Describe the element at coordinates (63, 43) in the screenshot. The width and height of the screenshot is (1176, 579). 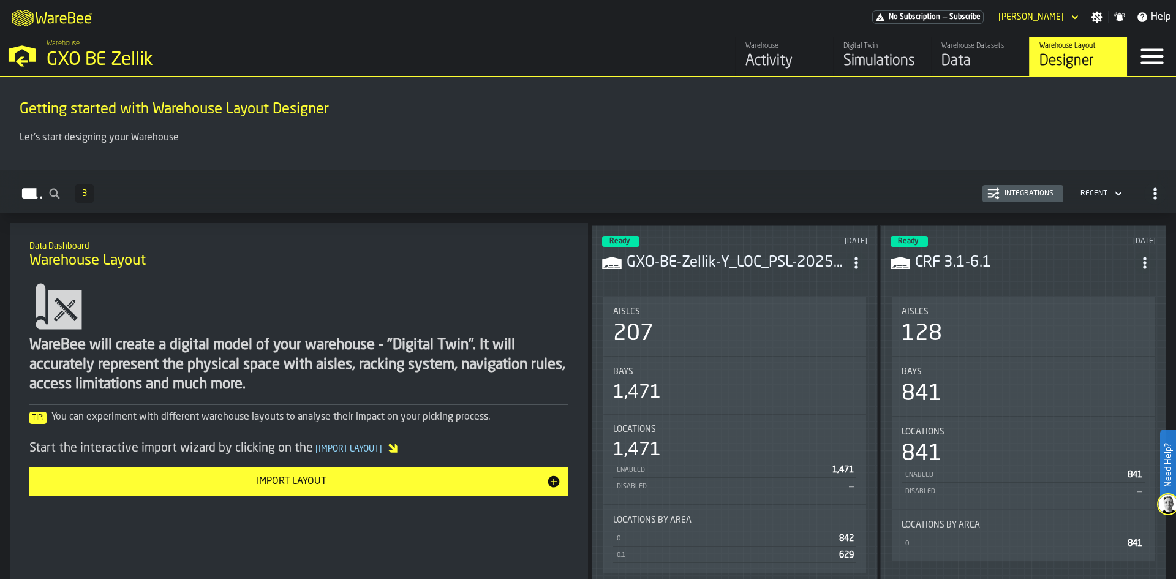
I see `span: Warehouse` at that location.